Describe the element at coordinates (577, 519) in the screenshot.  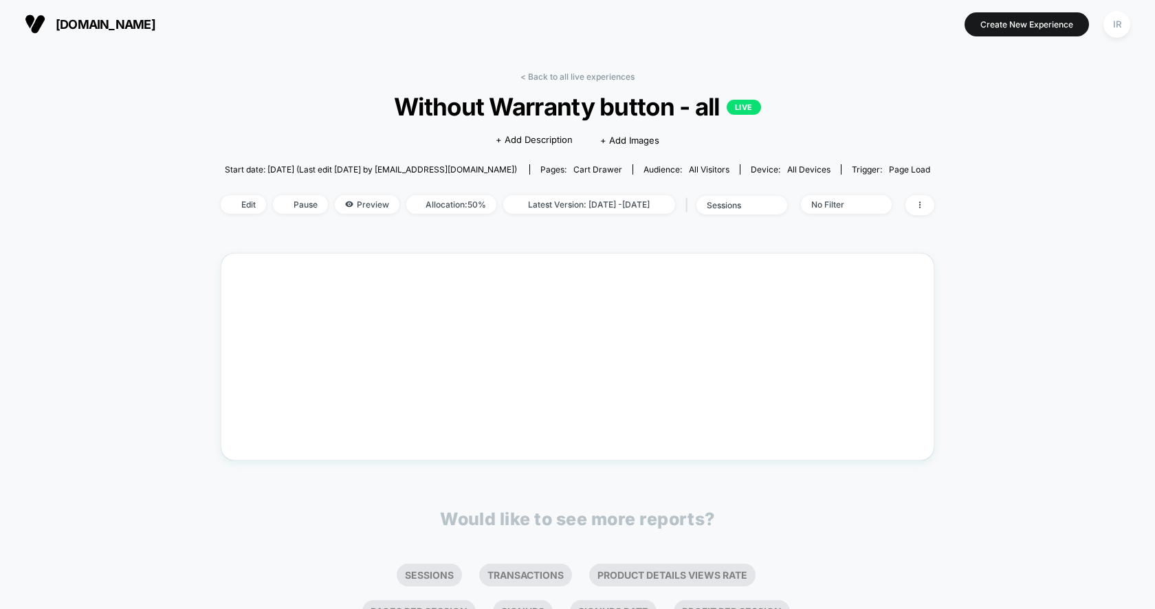
I see `p: Would like to see more reports?` at that location.